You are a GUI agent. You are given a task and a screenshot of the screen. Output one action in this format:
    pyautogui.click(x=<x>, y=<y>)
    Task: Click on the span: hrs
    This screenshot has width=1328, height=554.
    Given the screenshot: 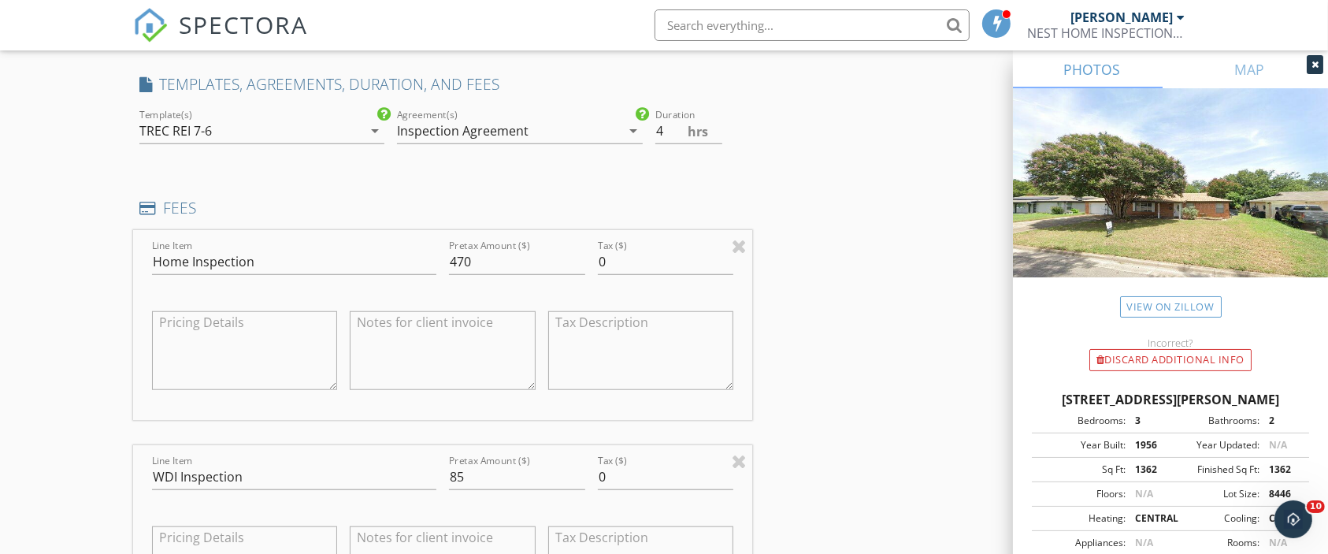 What is the action you would take?
    pyautogui.click(x=698, y=132)
    